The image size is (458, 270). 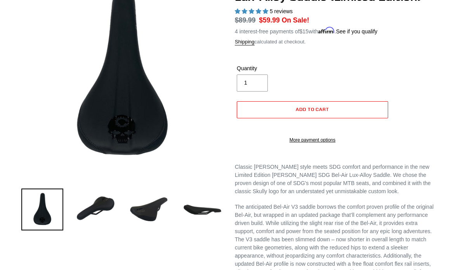 What do you see at coordinates (245, 20) in the screenshot?
I see `s: $89.99` at bounding box center [245, 20].